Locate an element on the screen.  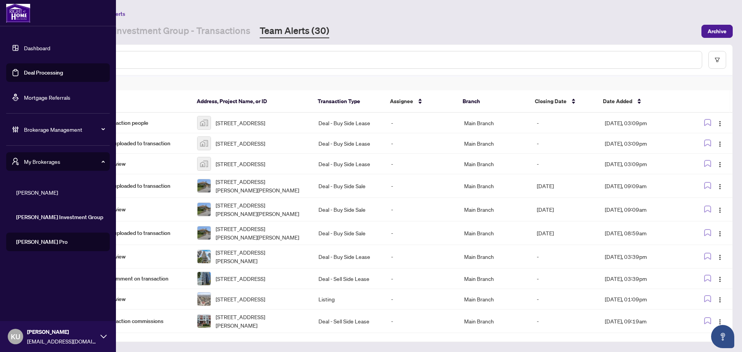
span: Assignee is located at coordinates (401, 101).